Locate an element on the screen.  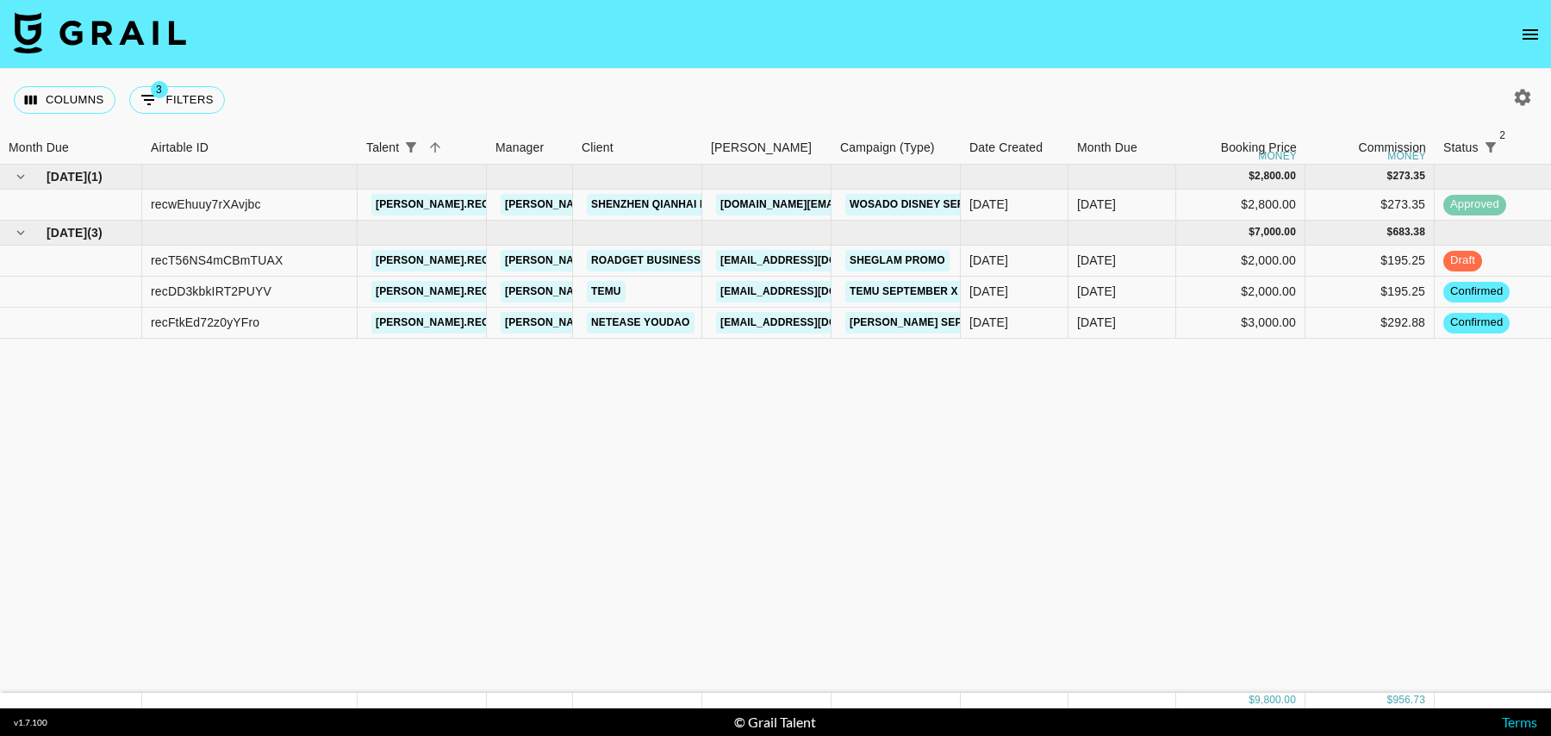
div: recFtkEd72z0yYFro is located at coordinates (205, 322).